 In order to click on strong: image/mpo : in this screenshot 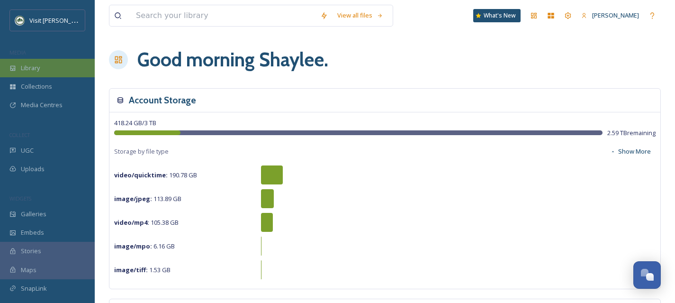, I will do `click(133, 246)`.